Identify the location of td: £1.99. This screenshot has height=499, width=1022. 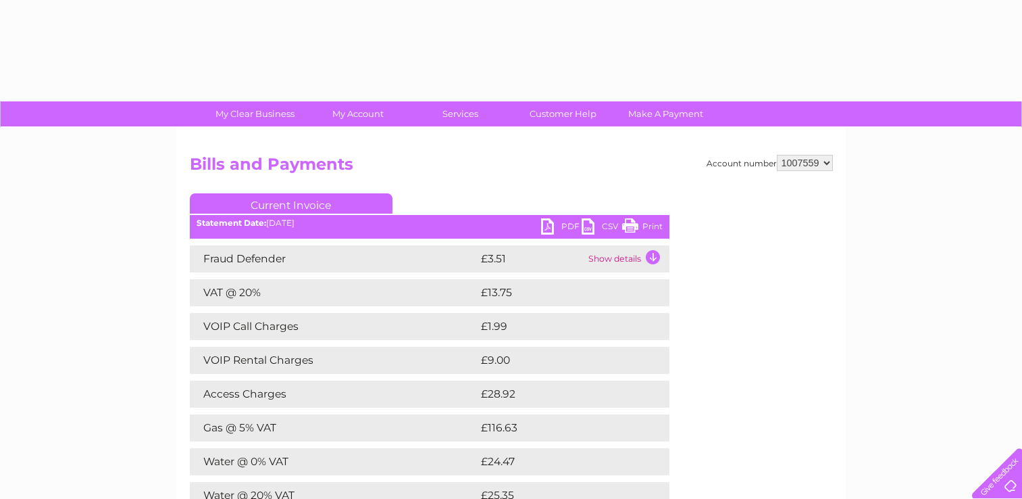
(557, 326).